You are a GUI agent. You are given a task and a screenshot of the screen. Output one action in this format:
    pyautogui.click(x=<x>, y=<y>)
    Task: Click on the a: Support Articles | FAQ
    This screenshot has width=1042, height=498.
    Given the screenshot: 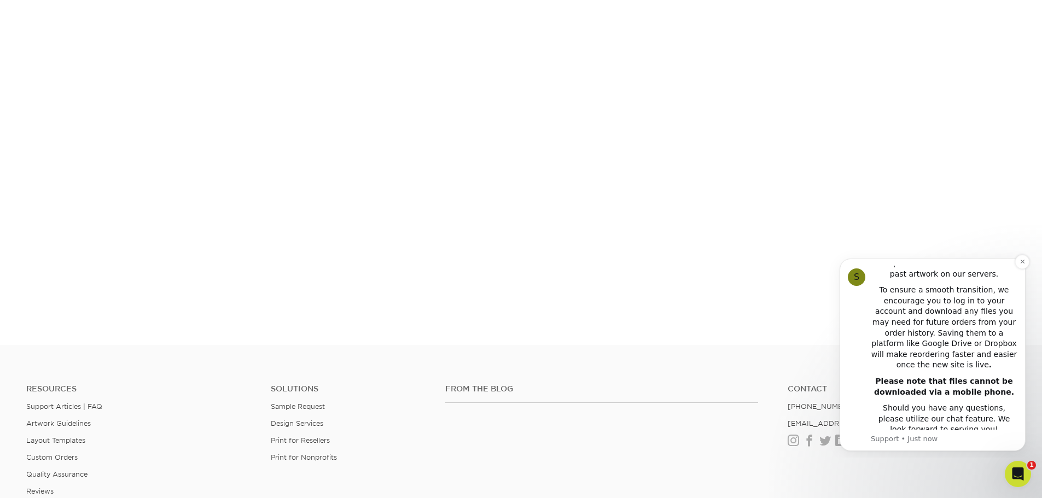 What is the action you would take?
    pyautogui.click(x=64, y=406)
    